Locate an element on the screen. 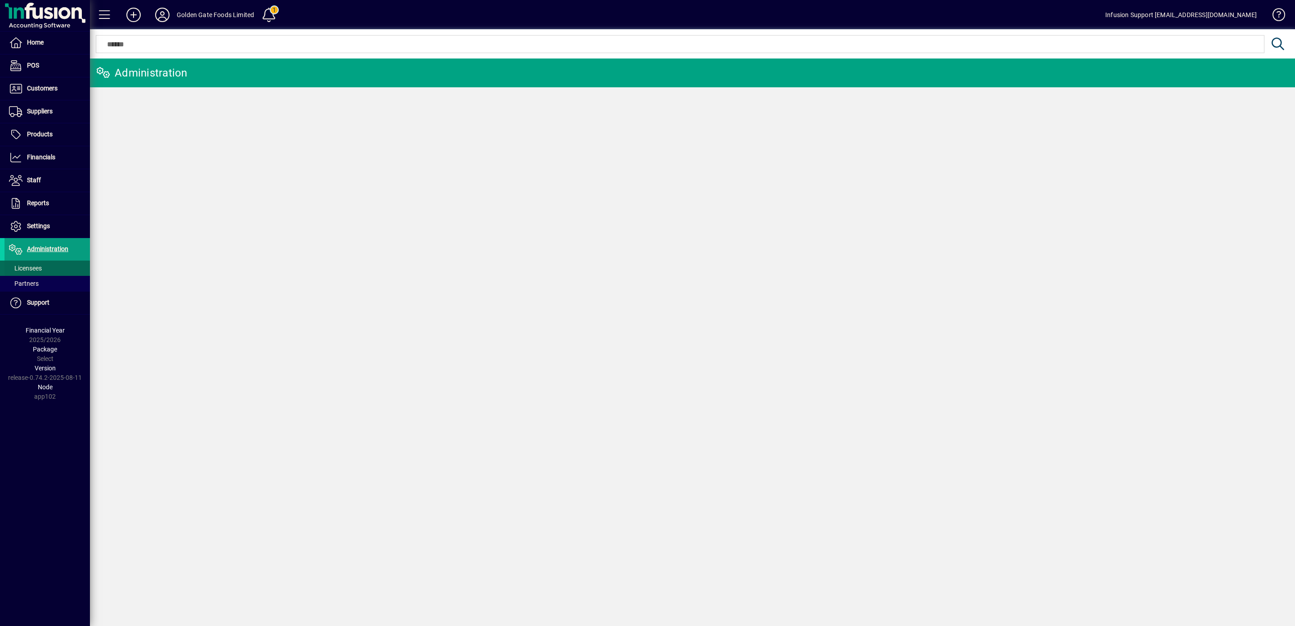 The image size is (1295, 626). span: Home is located at coordinates (35, 42).